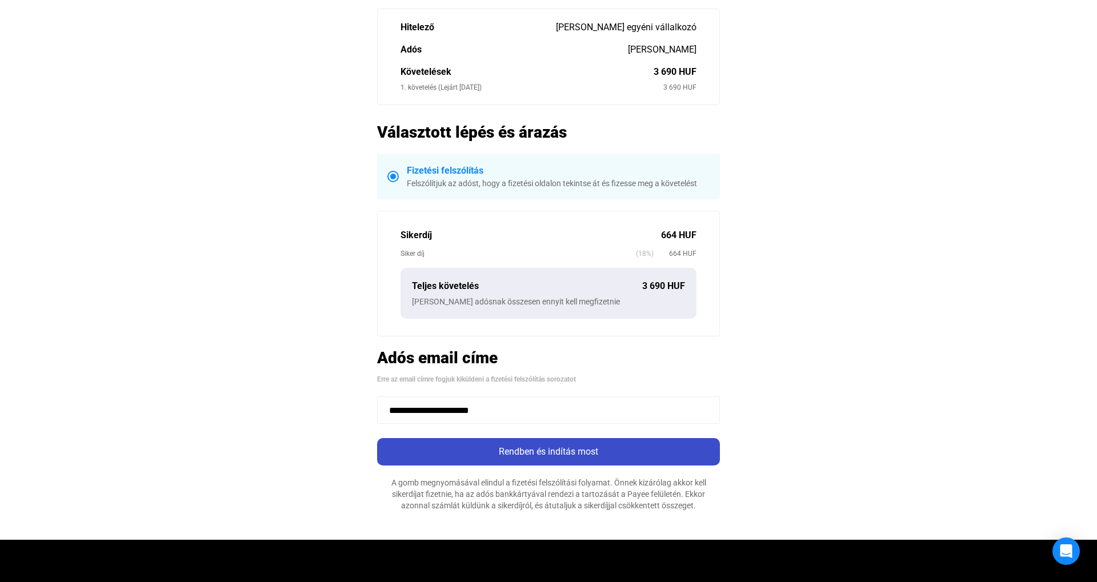  What do you see at coordinates (548, 132) in the screenshot?
I see `h2: Választott lépés és árazás` at bounding box center [548, 132].